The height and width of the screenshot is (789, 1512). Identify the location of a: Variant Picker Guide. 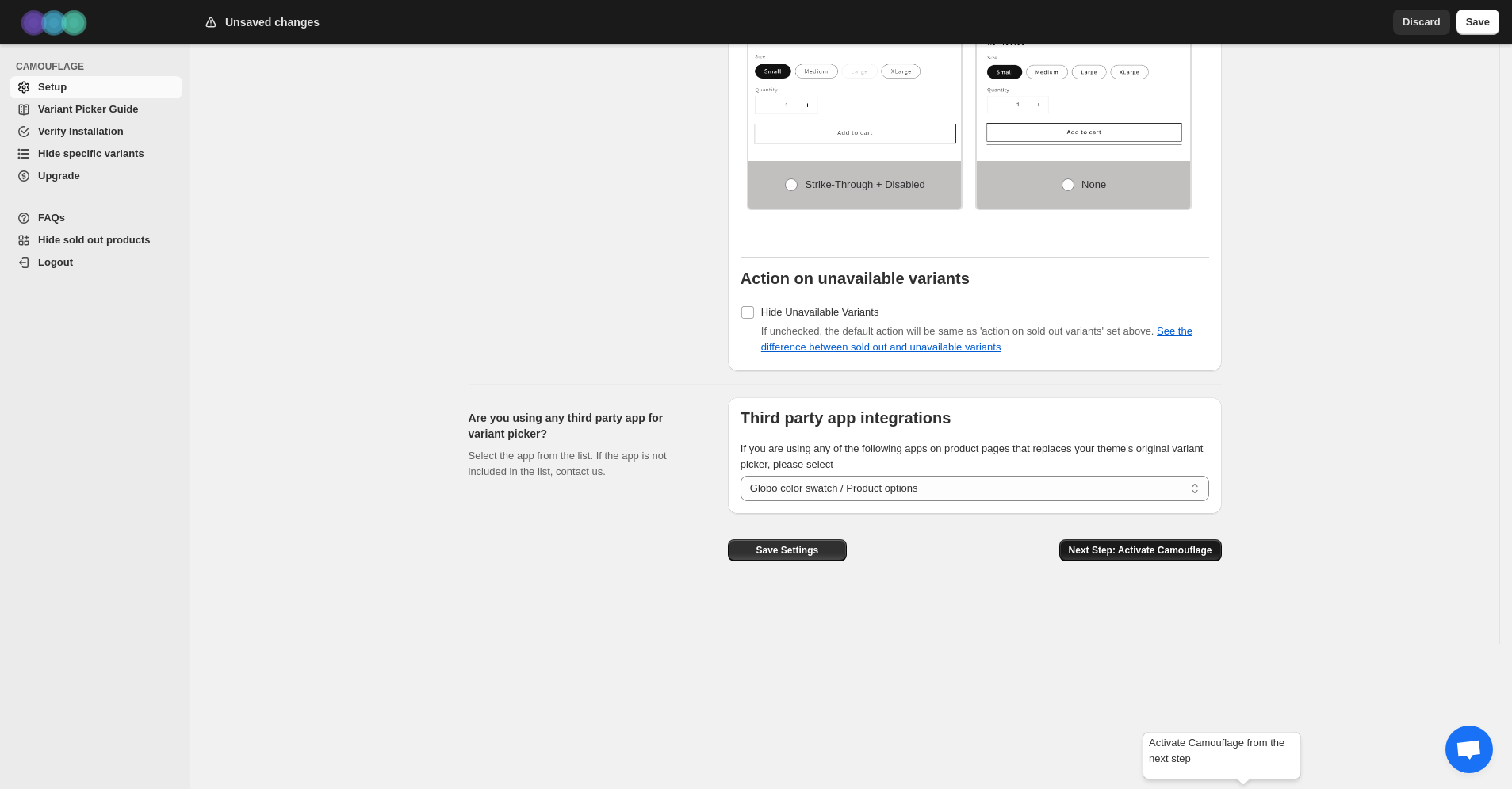
(96, 109).